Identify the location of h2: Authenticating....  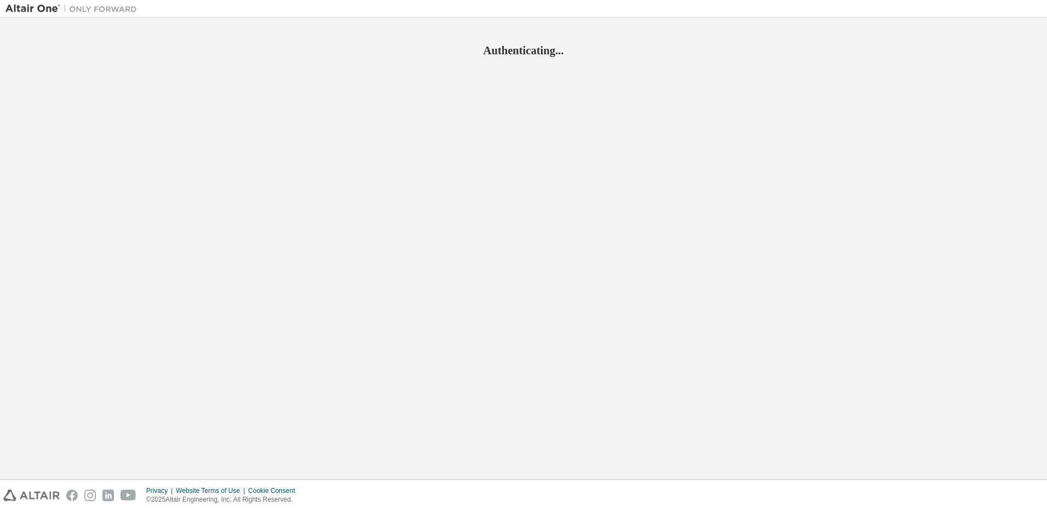
(524, 50).